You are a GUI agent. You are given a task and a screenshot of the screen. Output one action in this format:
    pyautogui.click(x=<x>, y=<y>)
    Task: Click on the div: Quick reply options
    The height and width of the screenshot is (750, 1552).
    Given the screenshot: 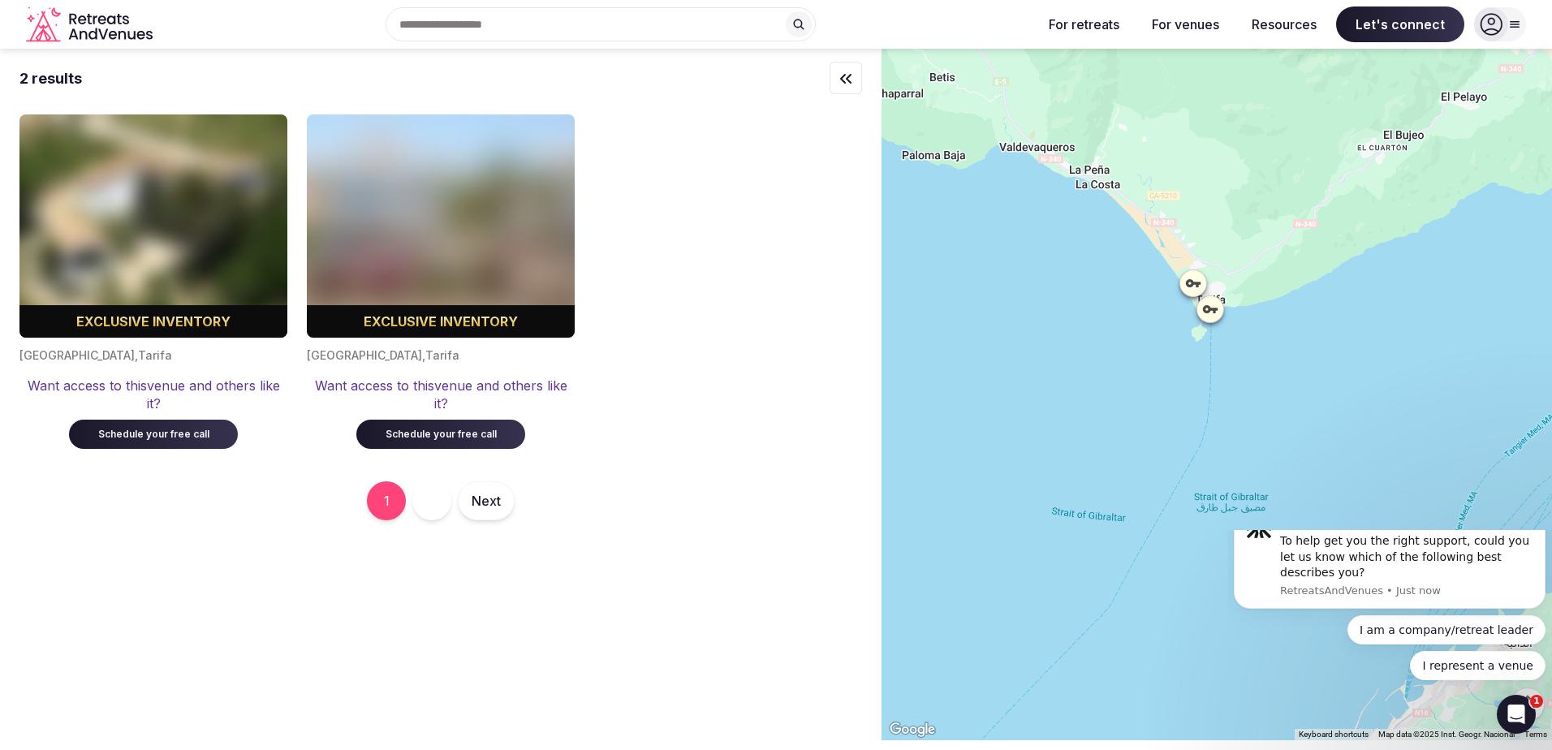 What is the action you would take?
    pyautogui.click(x=162, y=118)
    